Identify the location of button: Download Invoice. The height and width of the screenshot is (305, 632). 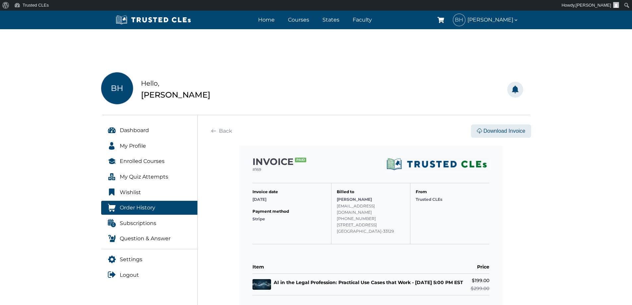
(501, 131).